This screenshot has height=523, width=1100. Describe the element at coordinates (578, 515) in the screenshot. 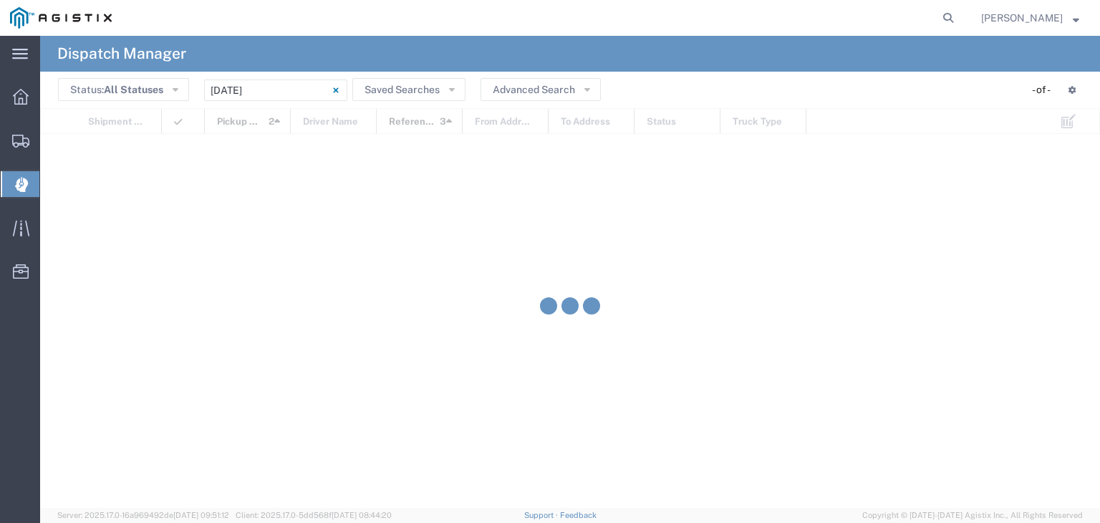

I see `a: Feedback` at that location.